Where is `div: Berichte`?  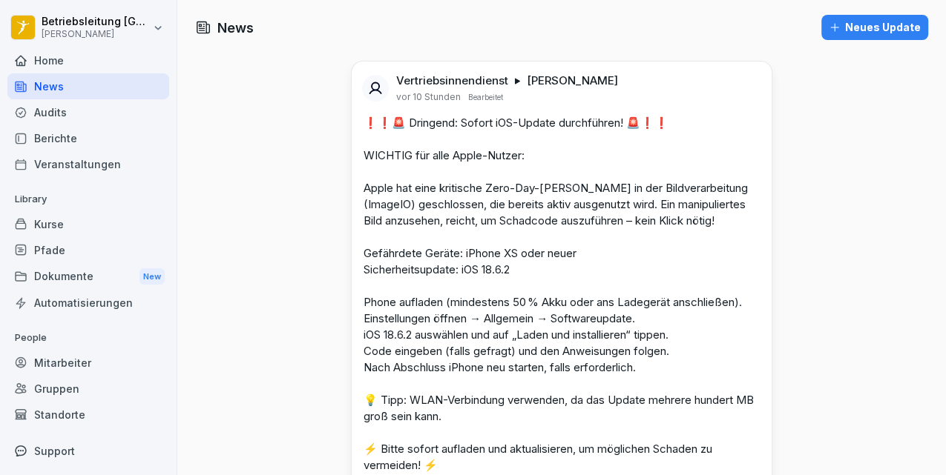
div: Berichte is located at coordinates (88, 138).